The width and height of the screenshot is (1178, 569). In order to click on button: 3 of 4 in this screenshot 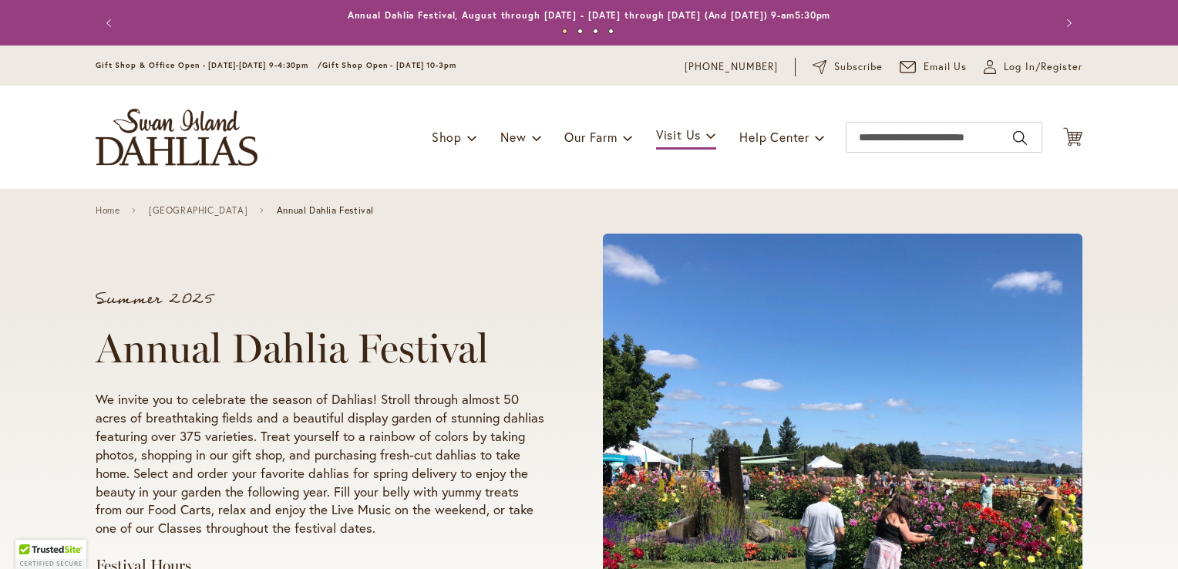, I will do `click(595, 31)`.